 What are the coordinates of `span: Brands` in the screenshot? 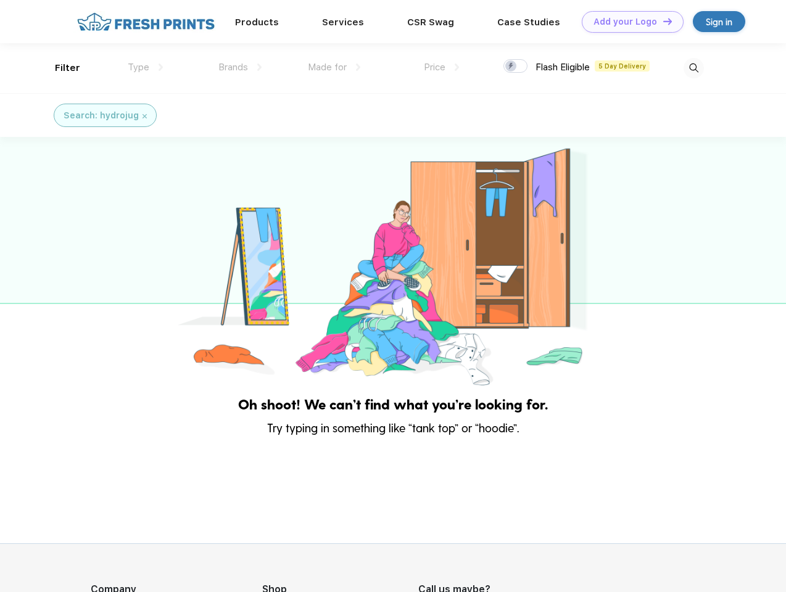 It's located at (233, 67).